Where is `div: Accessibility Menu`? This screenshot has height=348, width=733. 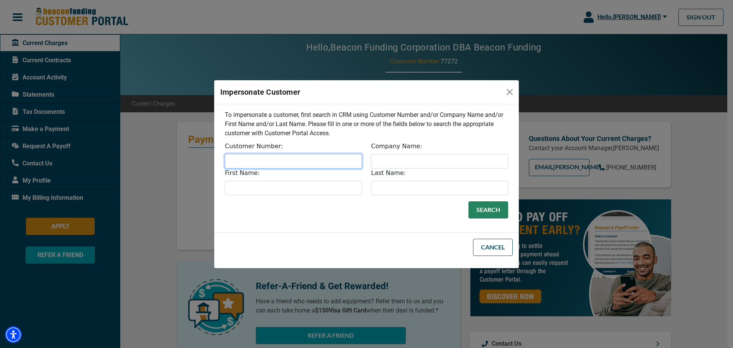
div: Accessibility Menu is located at coordinates (13, 335).